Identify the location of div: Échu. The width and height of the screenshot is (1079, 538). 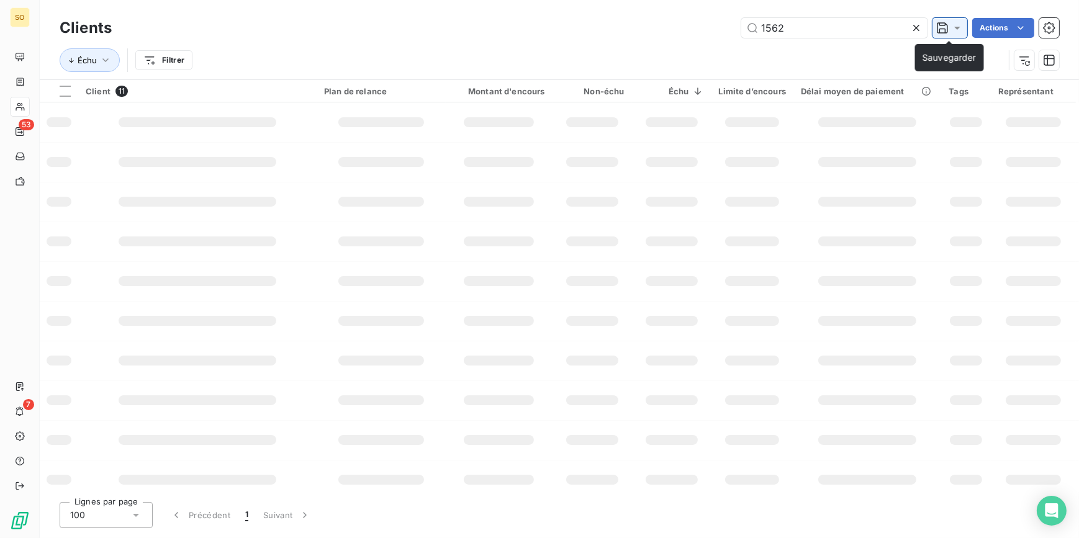
(672, 91).